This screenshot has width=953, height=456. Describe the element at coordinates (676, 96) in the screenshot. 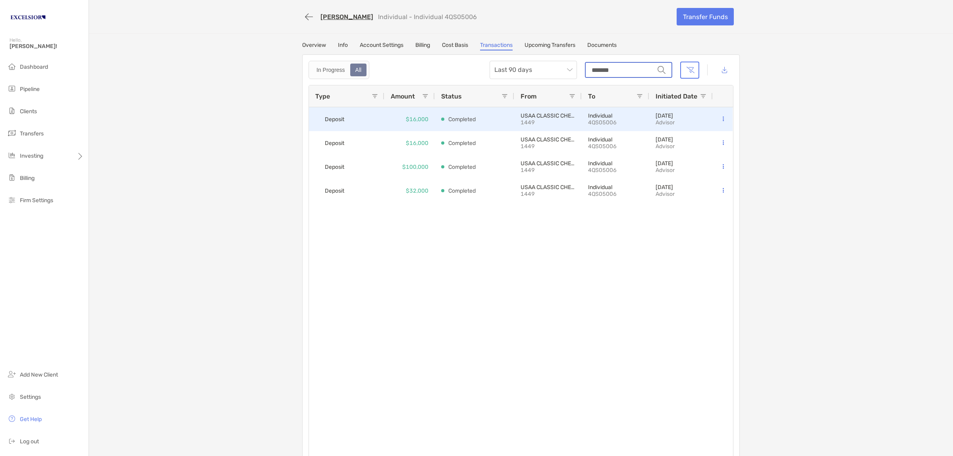

I see `span: Initiated Date` at that location.